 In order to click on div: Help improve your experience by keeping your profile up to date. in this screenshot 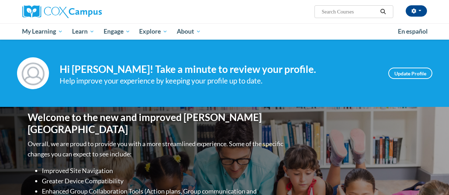, I will do `click(218, 81)`.